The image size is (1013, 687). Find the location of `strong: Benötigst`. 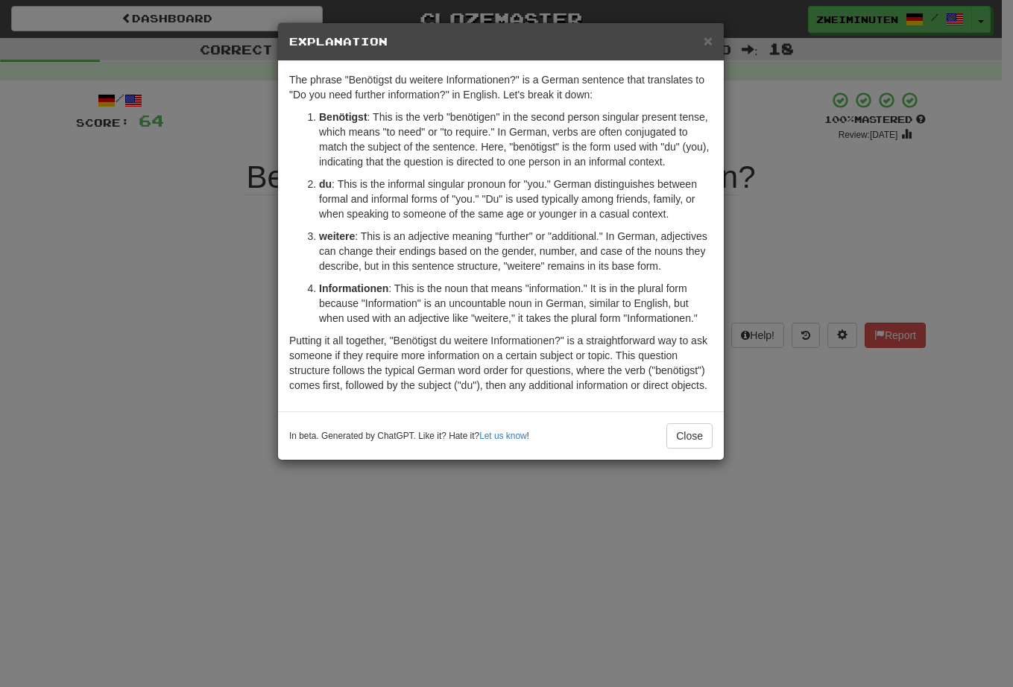

strong: Benötigst is located at coordinates (343, 117).